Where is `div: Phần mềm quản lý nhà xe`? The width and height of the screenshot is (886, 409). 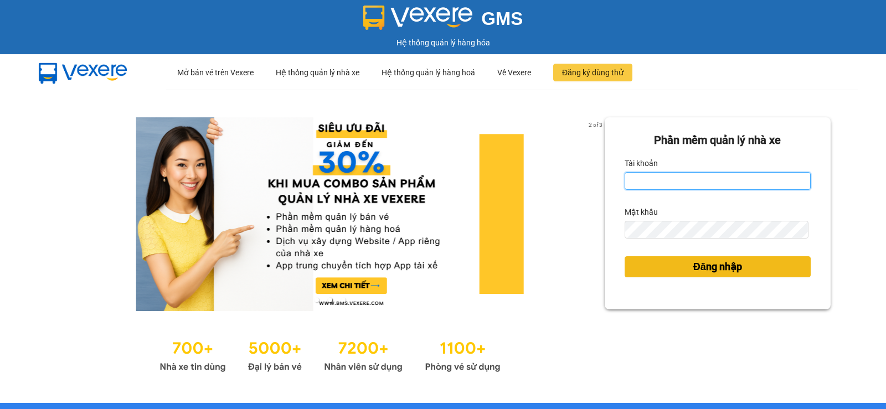 div: Phần mềm quản lý nhà xe is located at coordinates (718, 140).